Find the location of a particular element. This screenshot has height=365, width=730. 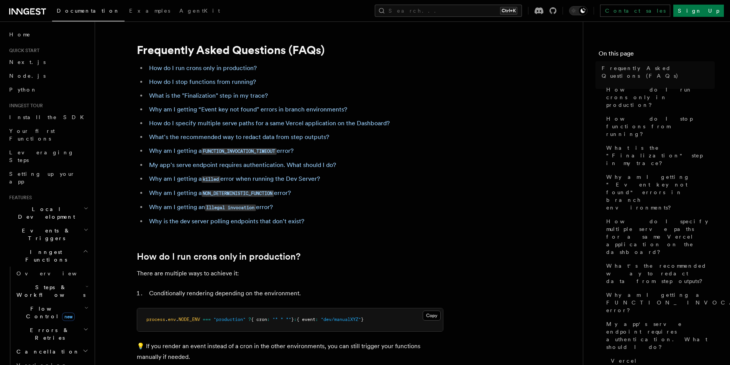

span: Your first Functions is located at coordinates (32, 135).